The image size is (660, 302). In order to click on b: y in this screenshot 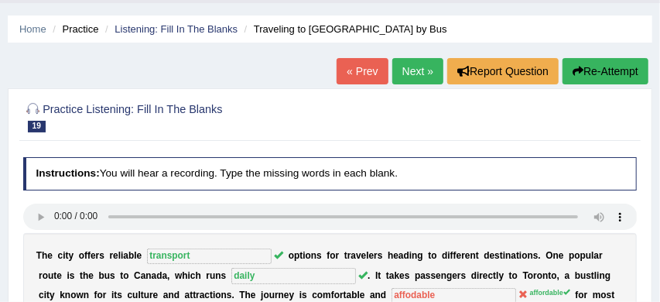, I will do `click(52, 295)`.